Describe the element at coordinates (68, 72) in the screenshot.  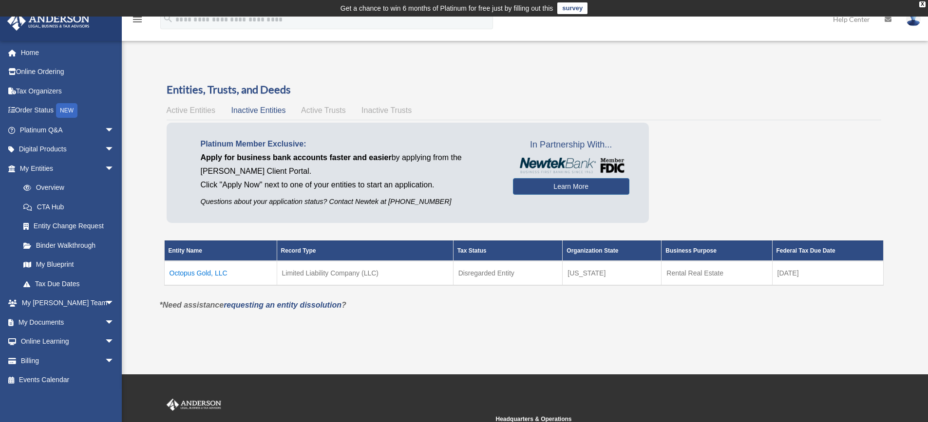
I see `a: Online Ordering` at that location.